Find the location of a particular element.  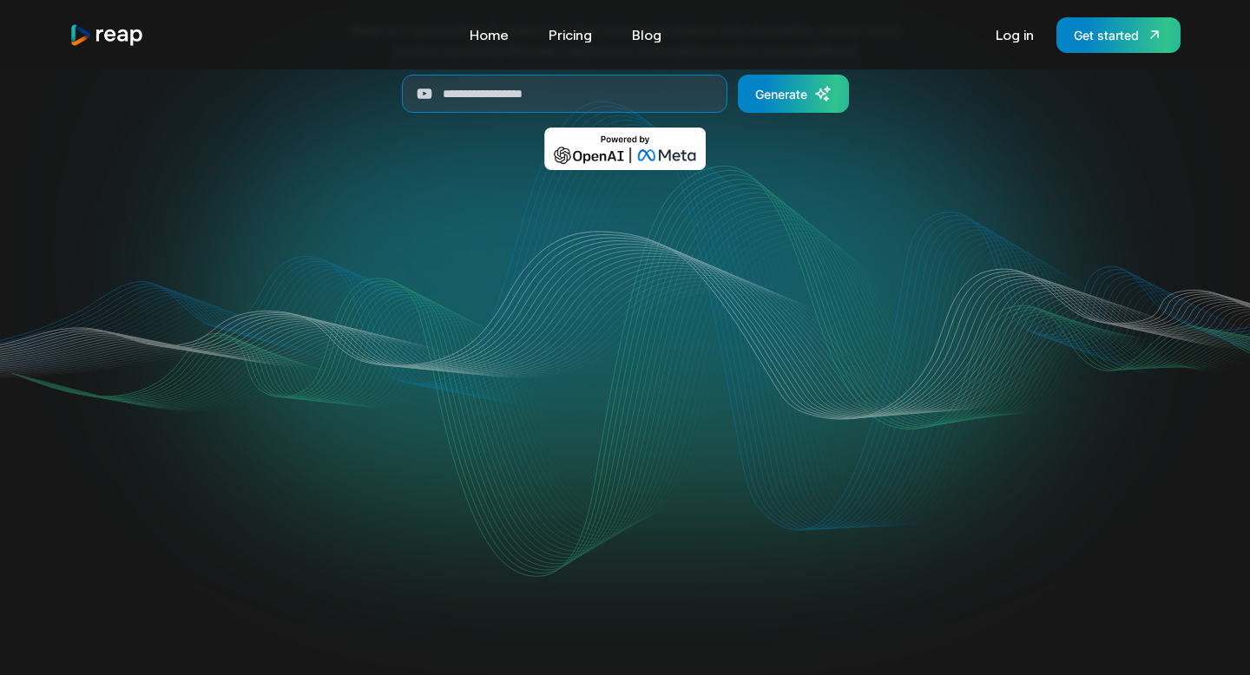

a: Log in is located at coordinates (1015, 35).